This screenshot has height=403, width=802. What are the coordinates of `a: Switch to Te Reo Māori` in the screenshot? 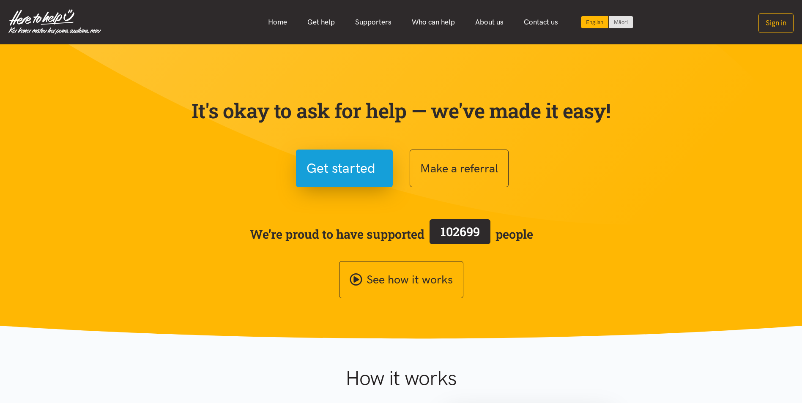 It's located at (621, 22).